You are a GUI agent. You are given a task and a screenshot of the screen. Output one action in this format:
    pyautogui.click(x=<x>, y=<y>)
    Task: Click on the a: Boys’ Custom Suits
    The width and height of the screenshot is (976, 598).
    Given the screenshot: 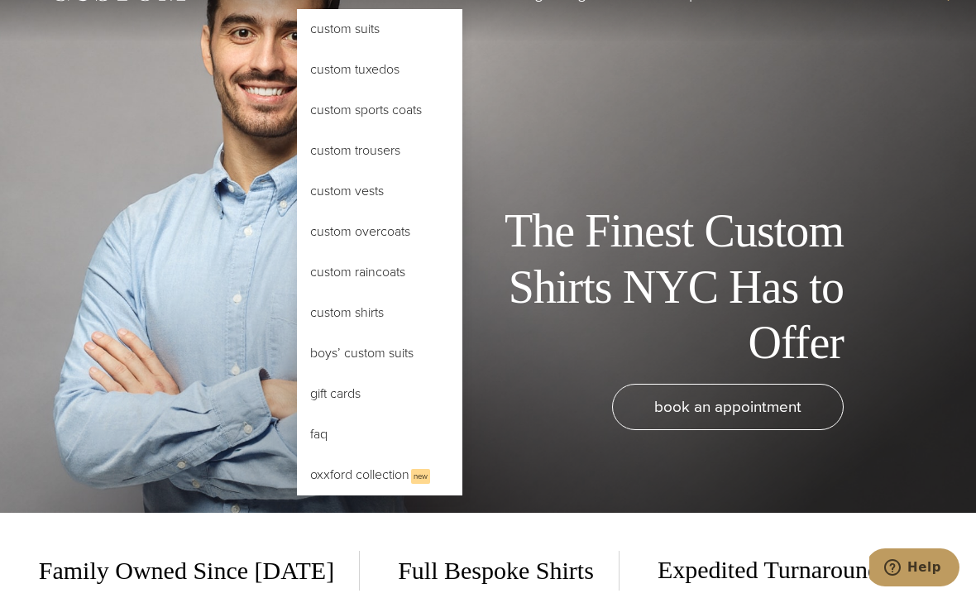 What is the action you would take?
    pyautogui.click(x=380, y=353)
    